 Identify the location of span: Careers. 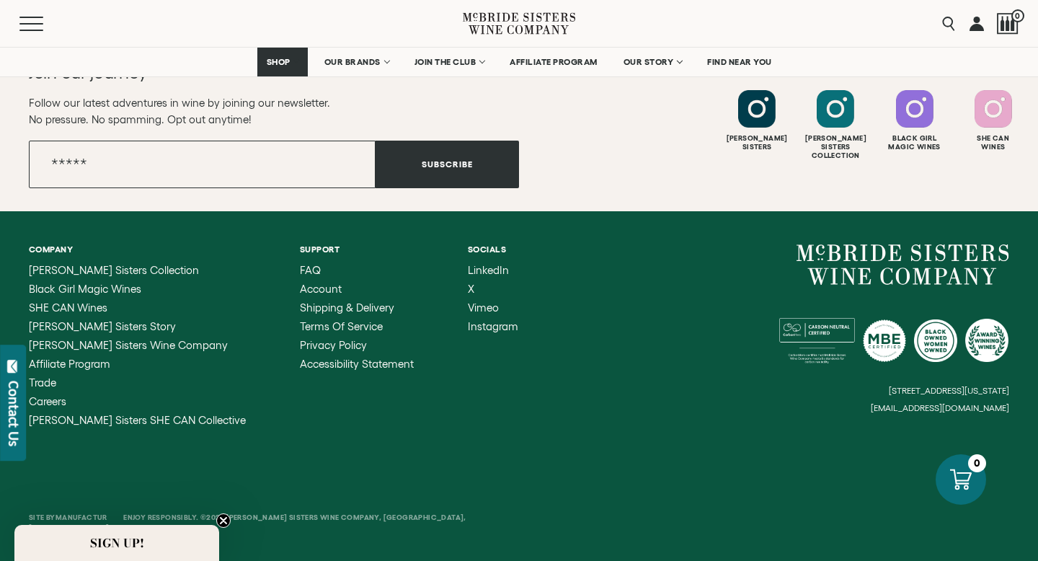
(48, 401).